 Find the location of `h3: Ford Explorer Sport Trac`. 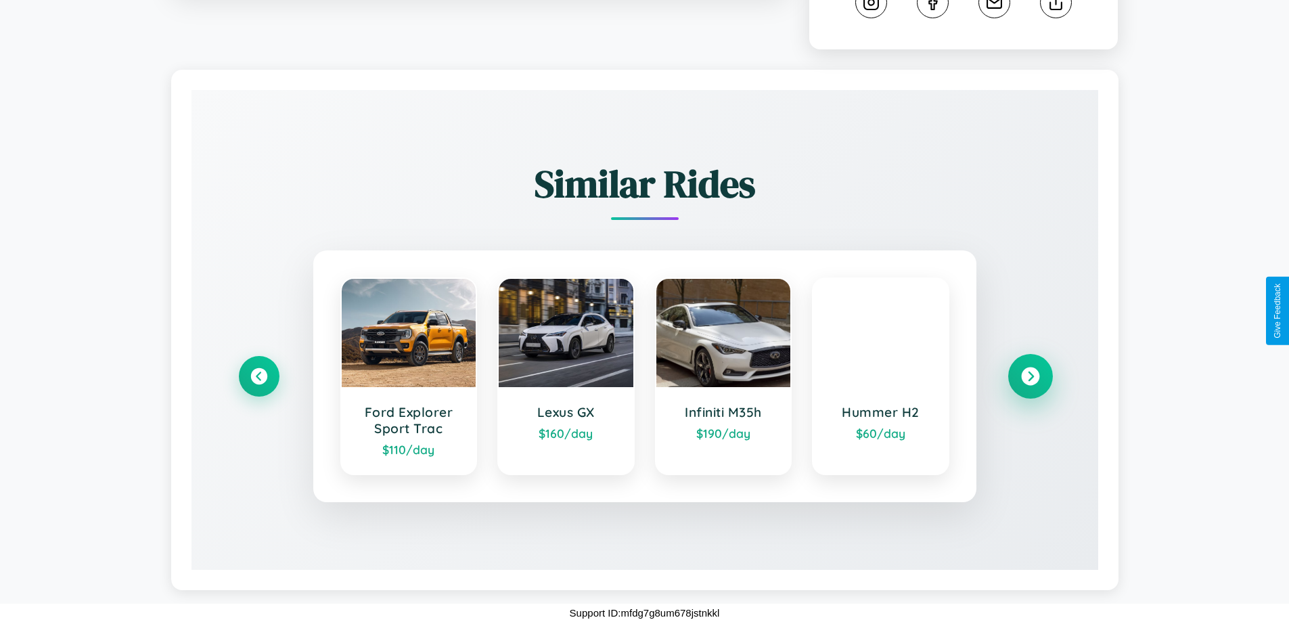

h3: Ford Explorer Sport Trac is located at coordinates (409, 420).